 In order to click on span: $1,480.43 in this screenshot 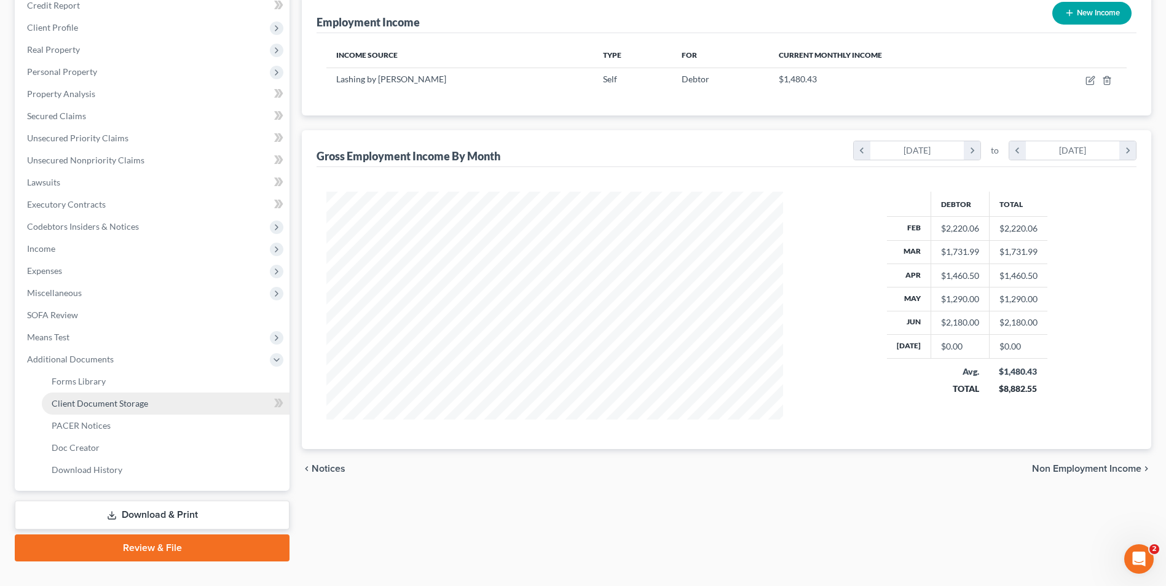, I will do `click(798, 79)`.